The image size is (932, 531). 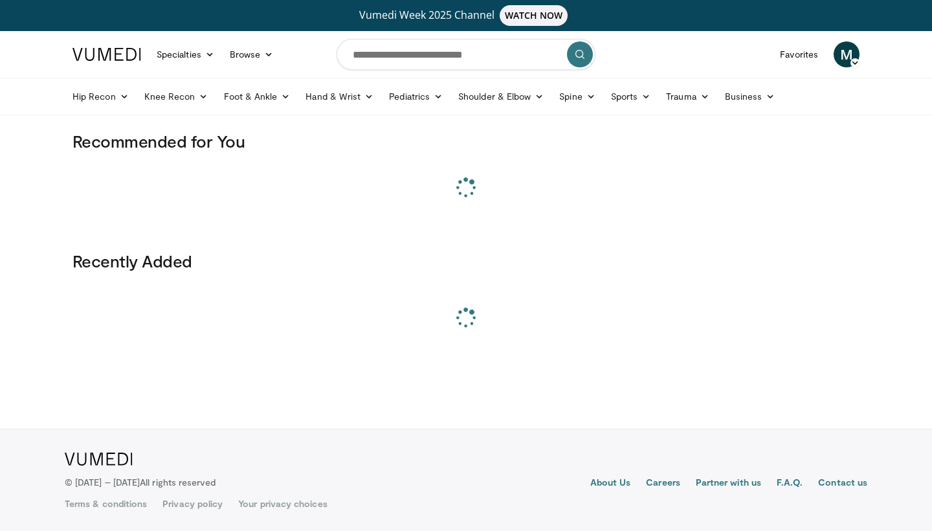 What do you see at coordinates (687, 96) in the screenshot?
I see `a: Trauma` at bounding box center [687, 96].